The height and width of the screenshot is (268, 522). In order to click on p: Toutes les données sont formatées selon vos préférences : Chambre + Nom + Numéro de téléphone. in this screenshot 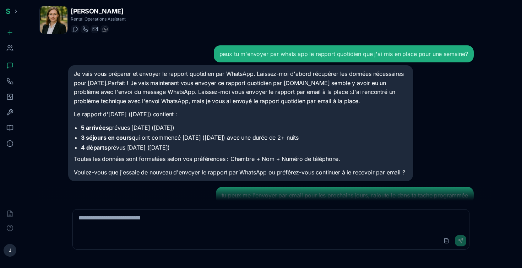, I will do `click(240, 159)`.